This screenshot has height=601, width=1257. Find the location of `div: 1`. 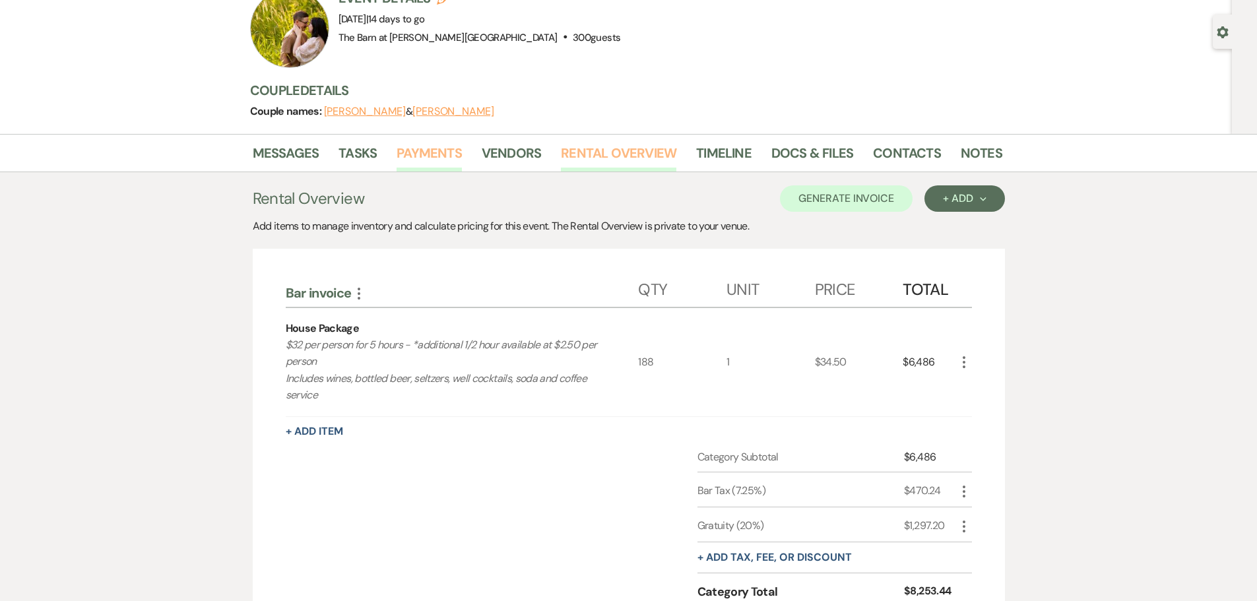

div: 1 is located at coordinates (771, 362).